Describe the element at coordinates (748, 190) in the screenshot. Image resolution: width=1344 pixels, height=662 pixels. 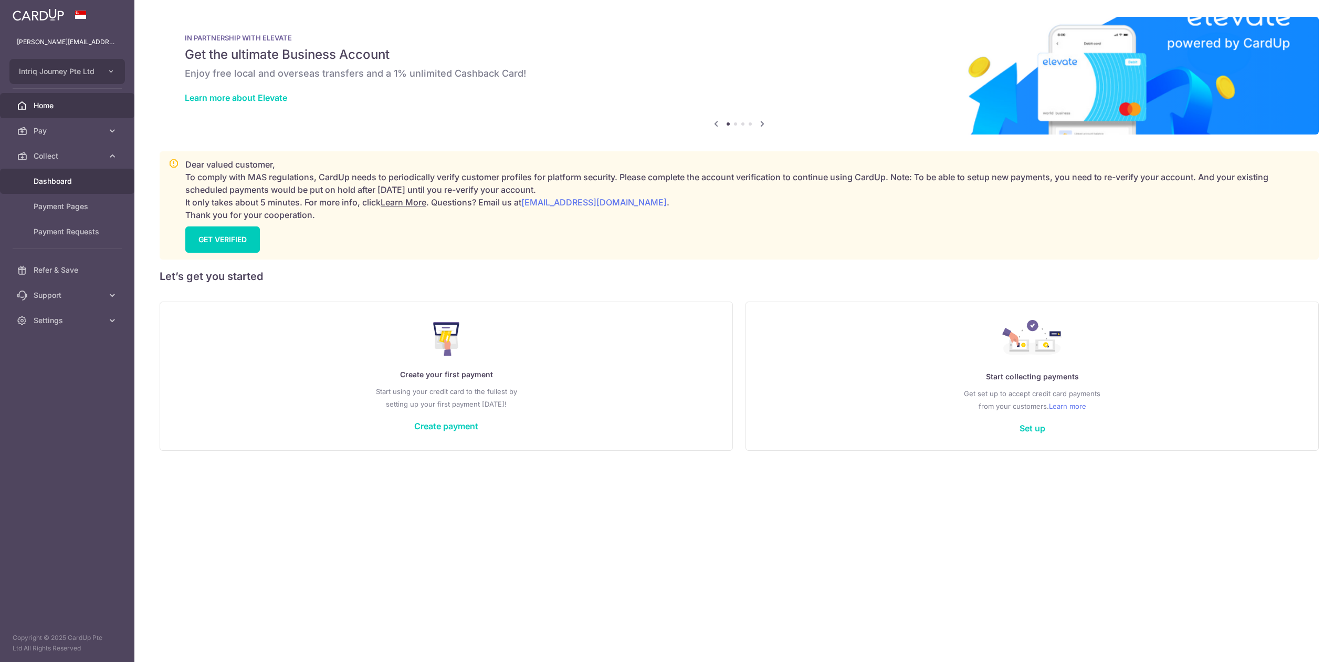
I see `p: Dear valued customer, To comply with MAS regulations, CardUp needs to periodically verify custome...` at that location.